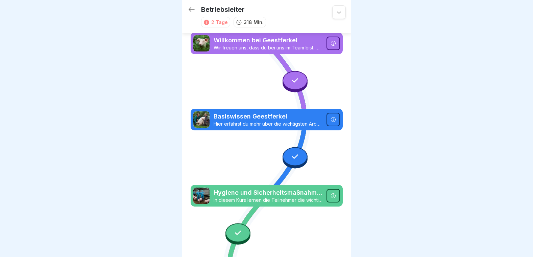 The width and height of the screenshot is (533, 257). What do you see at coordinates (202, 119) in the screenshot?
I see `img: dbuam965kdw7nomzs6lcnl2r.png` at bounding box center [202, 119].